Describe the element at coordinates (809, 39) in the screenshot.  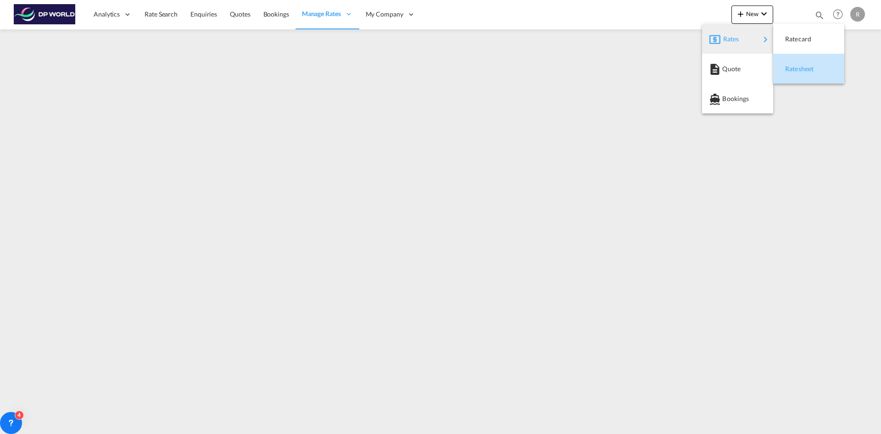
I see `div: Ratecard` at that location.